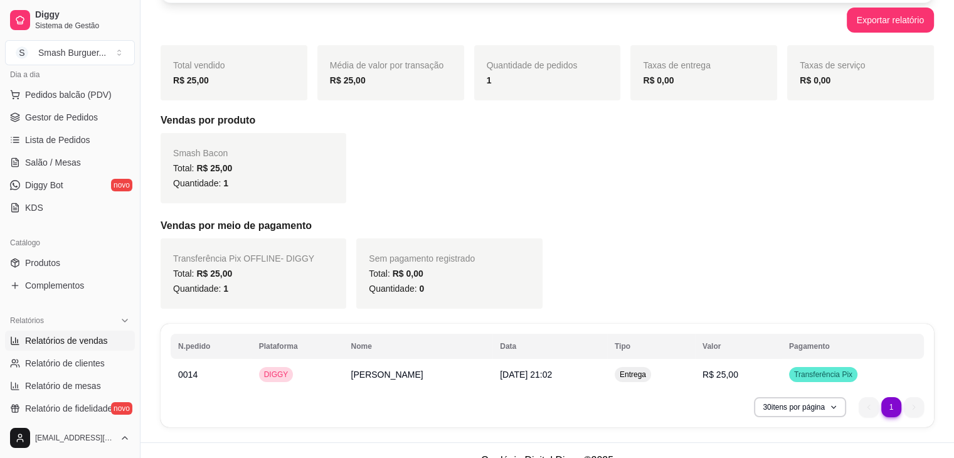 This screenshot has height=458, width=954. I want to click on a: DiggySistema de Gestão, so click(70, 20).